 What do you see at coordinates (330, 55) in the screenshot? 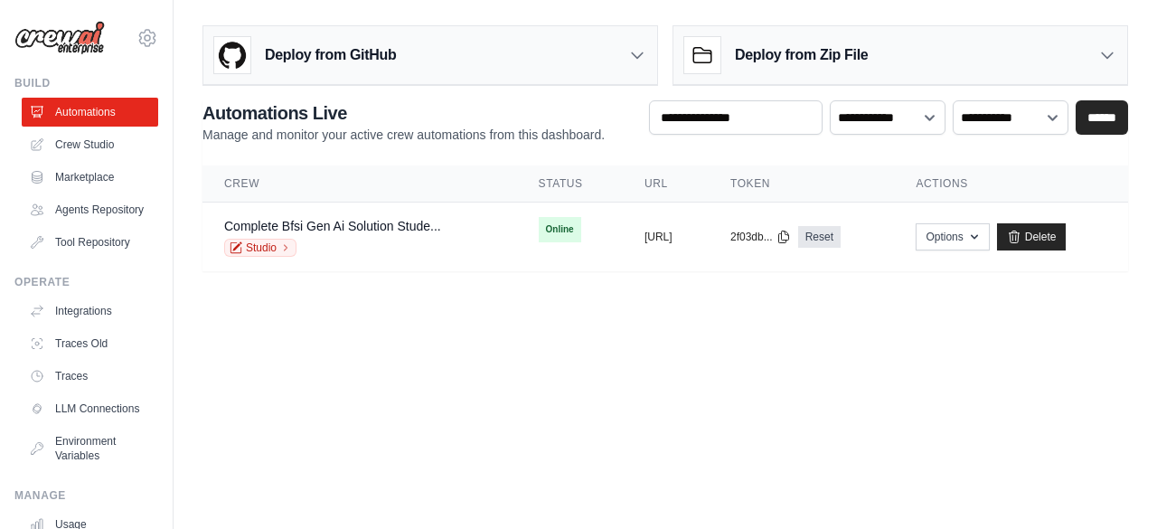
I see `h3: Deploy from GitHub` at bounding box center [330, 55].